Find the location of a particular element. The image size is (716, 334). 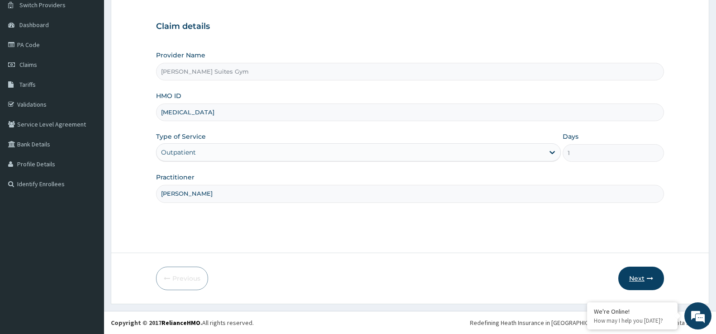

h3: Claim details is located at coordinates (410, 27).